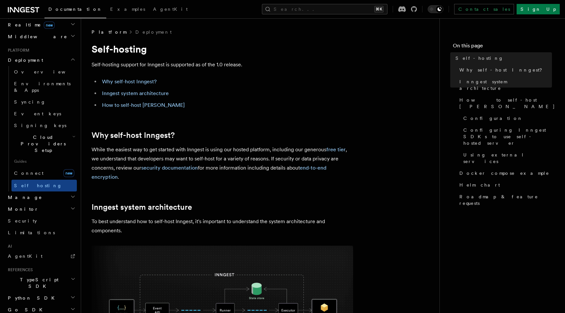  I want to click on span: Connect, so click(29, 173).